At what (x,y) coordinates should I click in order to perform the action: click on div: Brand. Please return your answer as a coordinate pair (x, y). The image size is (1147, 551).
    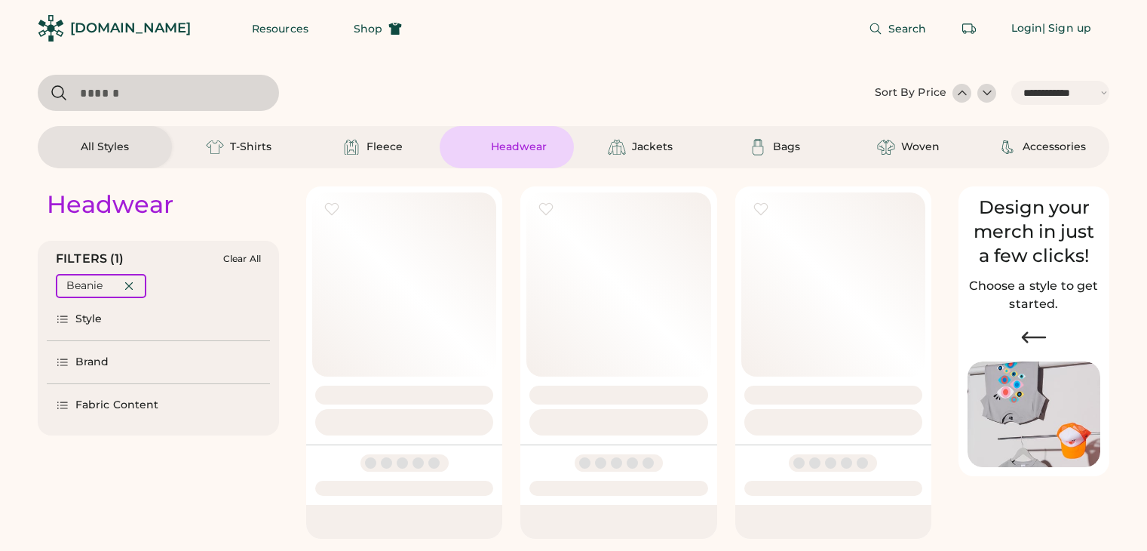
    Looking at the image, I should click on (92, 362).